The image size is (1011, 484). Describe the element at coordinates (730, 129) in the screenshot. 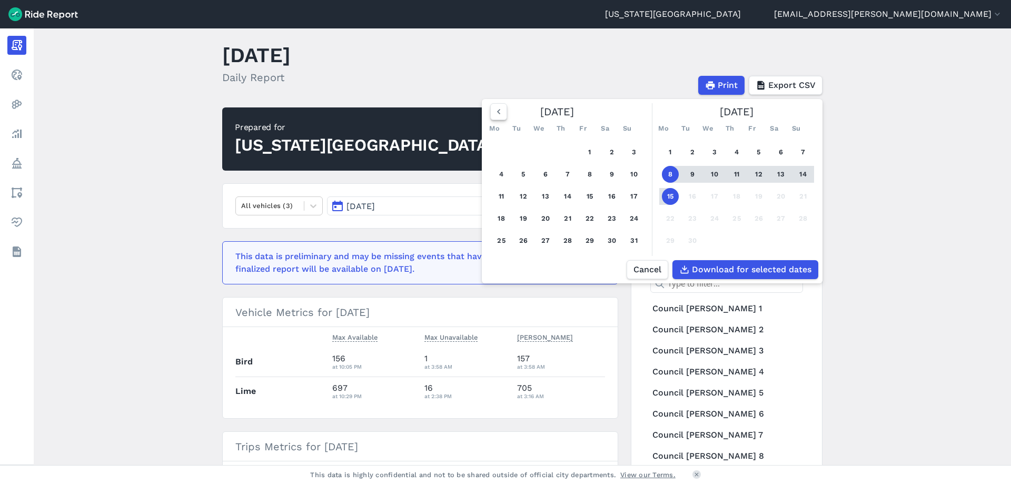

I see `div: Th` at that location.